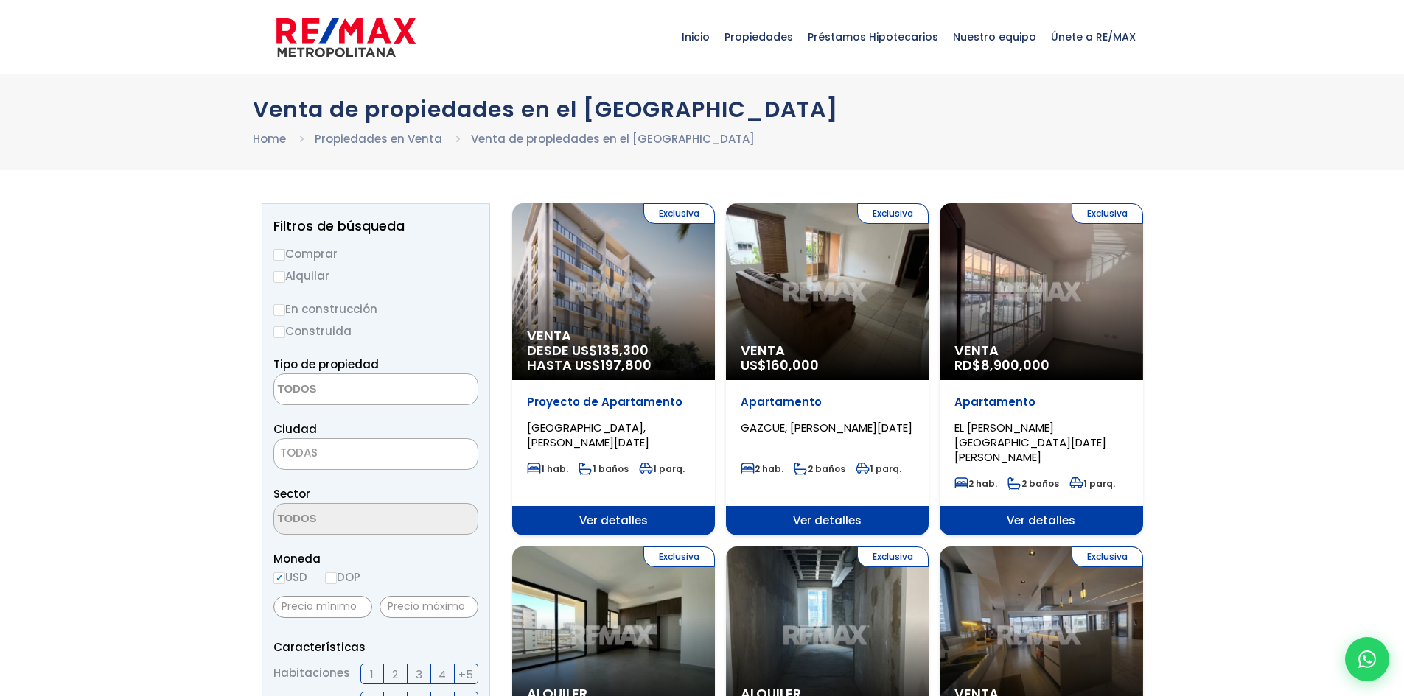 The image size is (1404, 696). What do you see at coordinates (613, 402) in the screenshot?
I see `p: Proyecto de Apartamento` at bounding box center [613, 402].